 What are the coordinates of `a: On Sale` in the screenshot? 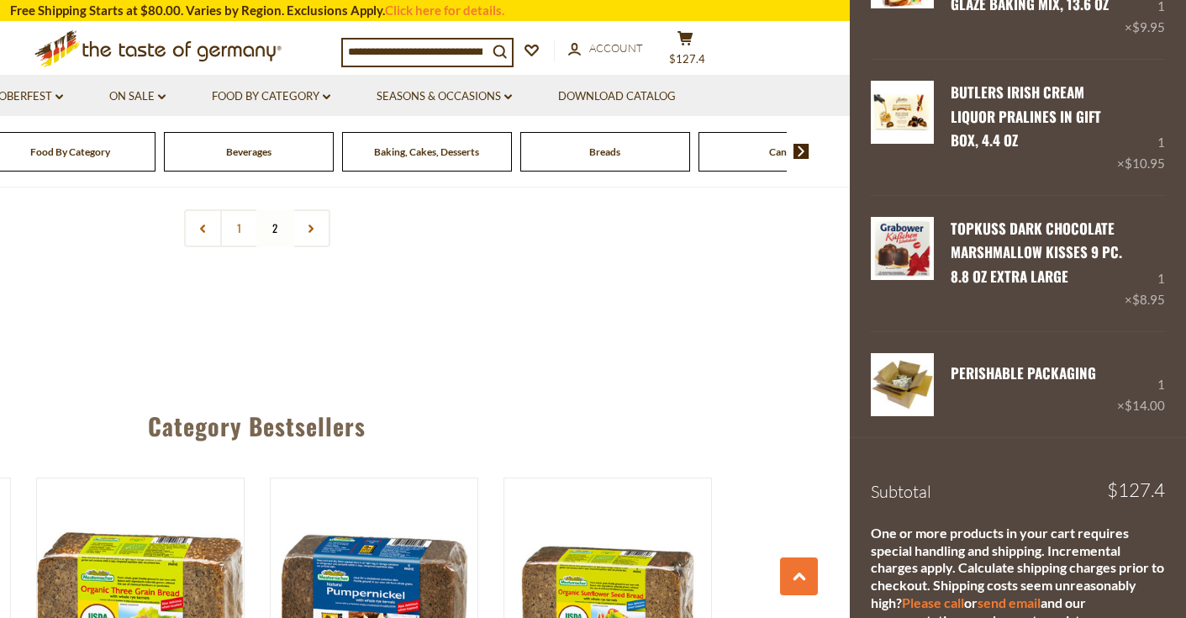 It's located at (137, 97).